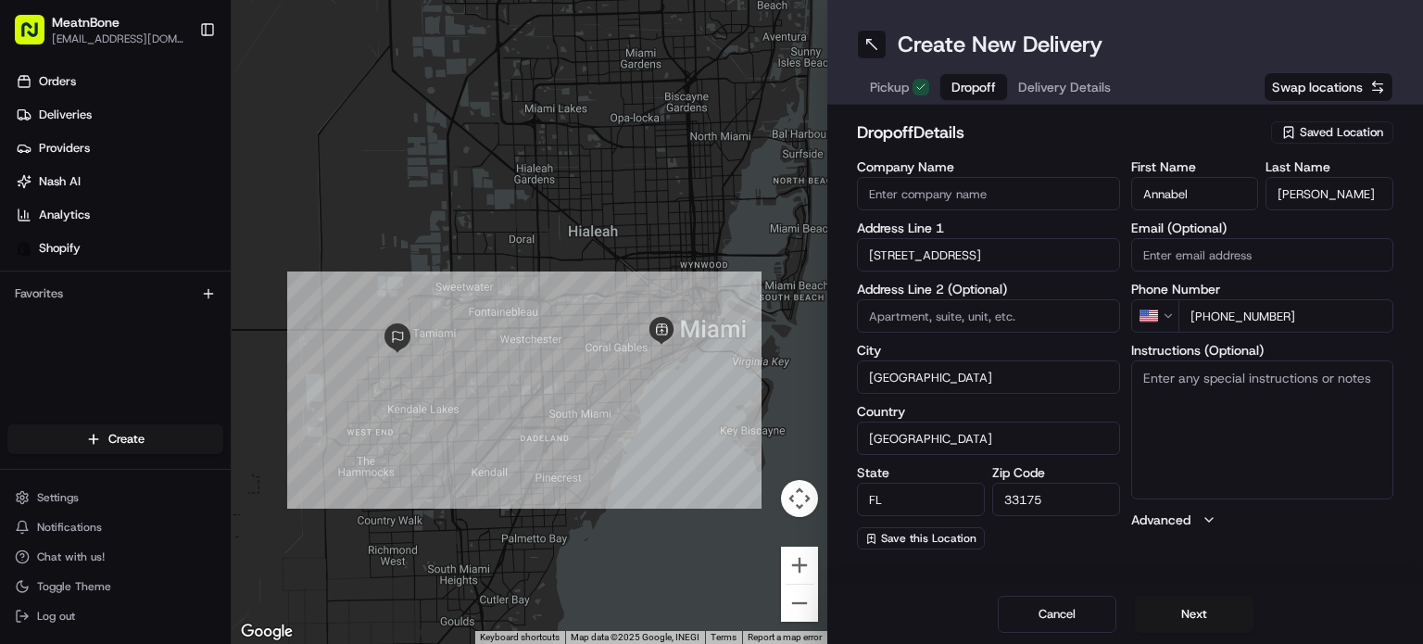 The image size is (1423, 644). Describe the element at coordinates (921, 499) in the screenshot. I see `input: Enter state` at that location.